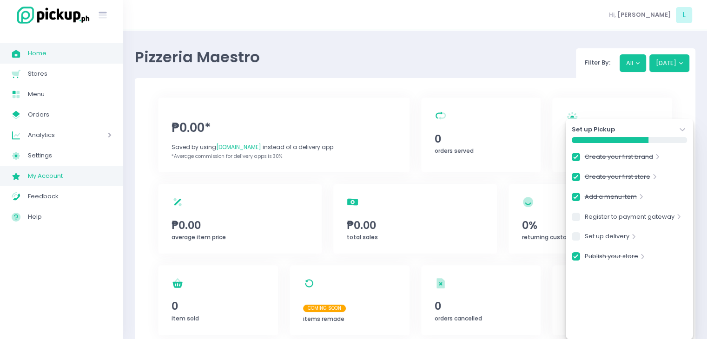 This screenshot has width=707, height=339. I want to click on span: 0%, so click(590, 225).